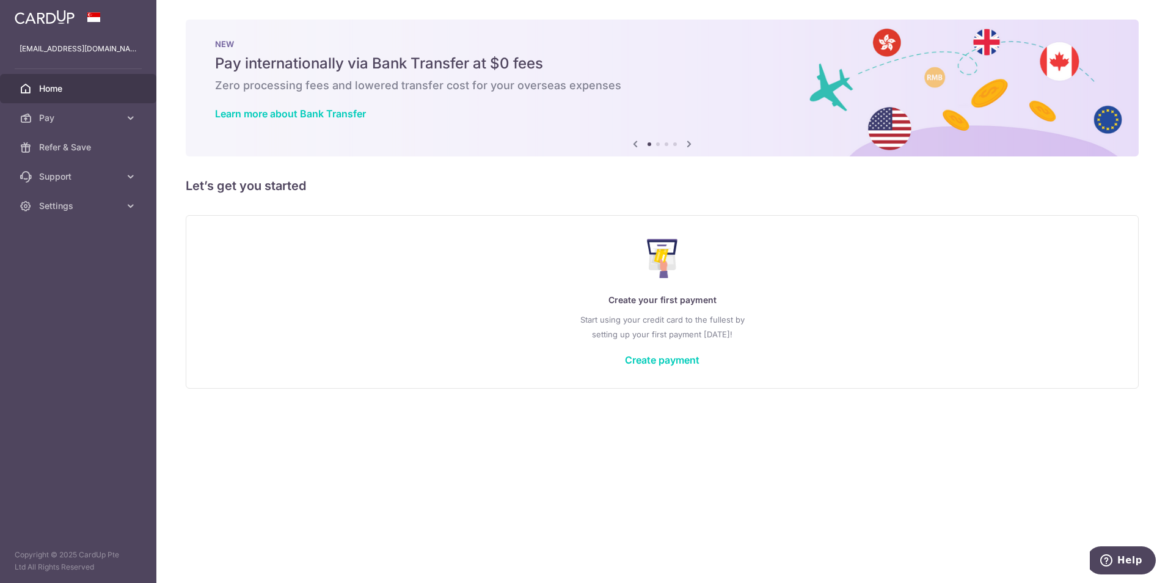  I want to click on h5: Let’s get you started, so click(662, 186).